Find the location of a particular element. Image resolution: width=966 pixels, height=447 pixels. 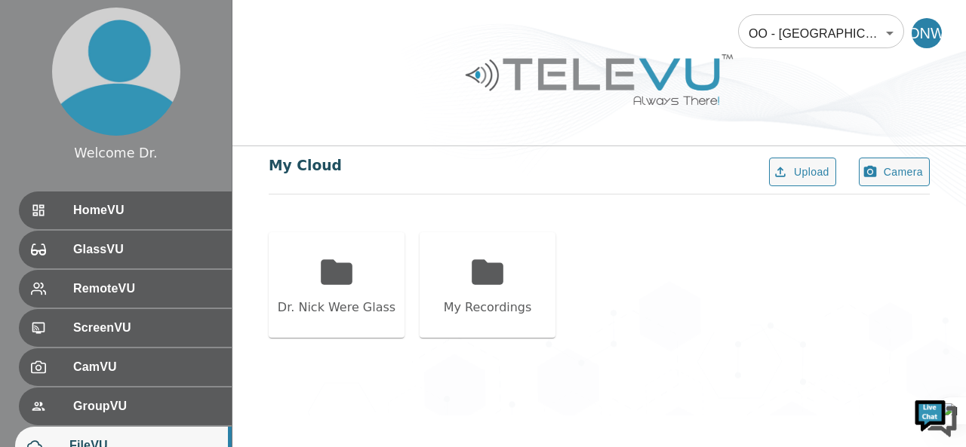

div: CamVU is located at coordinates (125, 367).